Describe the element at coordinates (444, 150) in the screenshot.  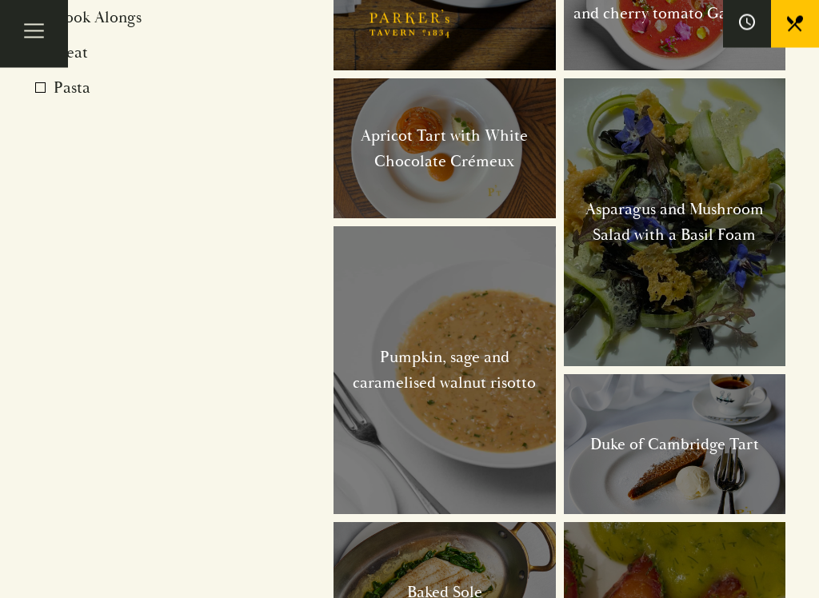
I see `h3: Apricot Tart with White Chocolate Crémeux` at that location.